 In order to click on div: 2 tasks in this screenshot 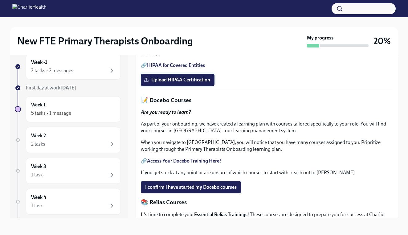, I will do `click(38, 144)`.